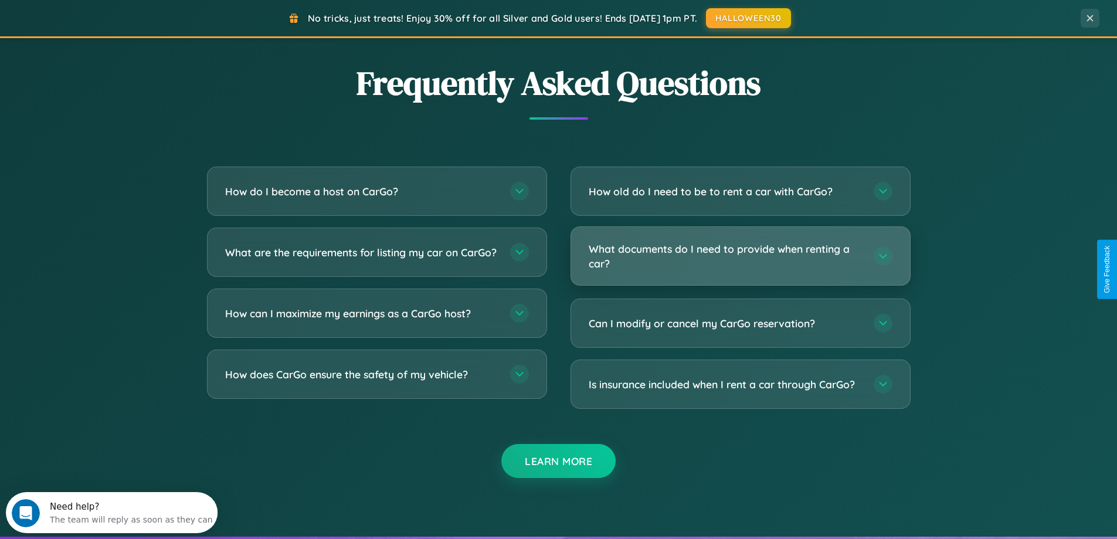  Describe the element at coordinates (725, 323) in the screenshot. I see `h3: Can I modify or cancel my CarGo reservation?` at that location.